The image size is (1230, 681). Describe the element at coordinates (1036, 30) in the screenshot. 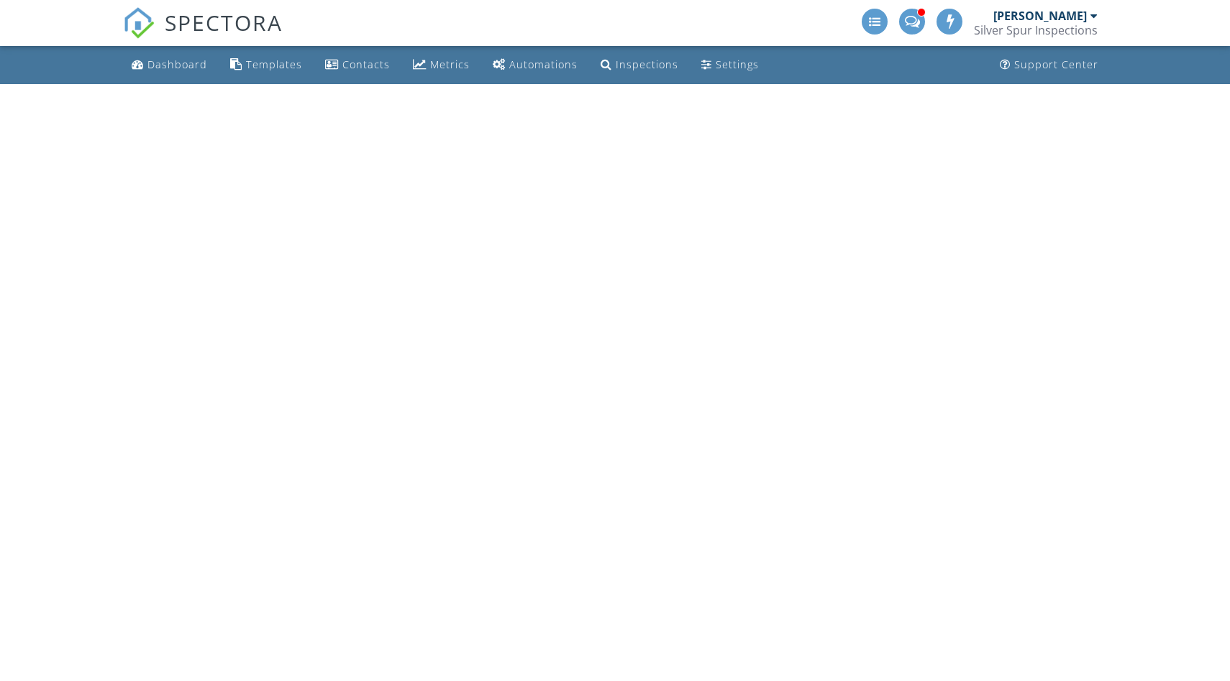

I see `div: Silver Spur Inspections` at that location.